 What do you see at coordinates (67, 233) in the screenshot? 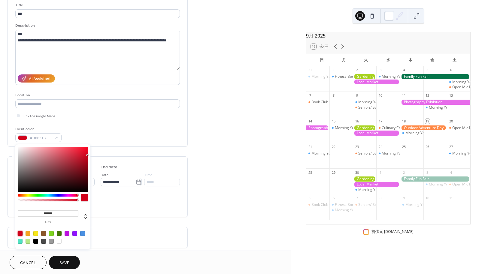
I see `div: #BD10E0` at bounding box center [67, 233].